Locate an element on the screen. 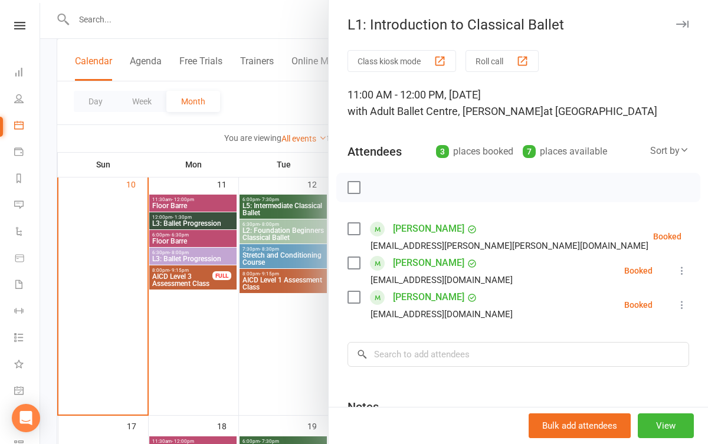  button: Class kiosk mode is located at coordinates (402, 61).